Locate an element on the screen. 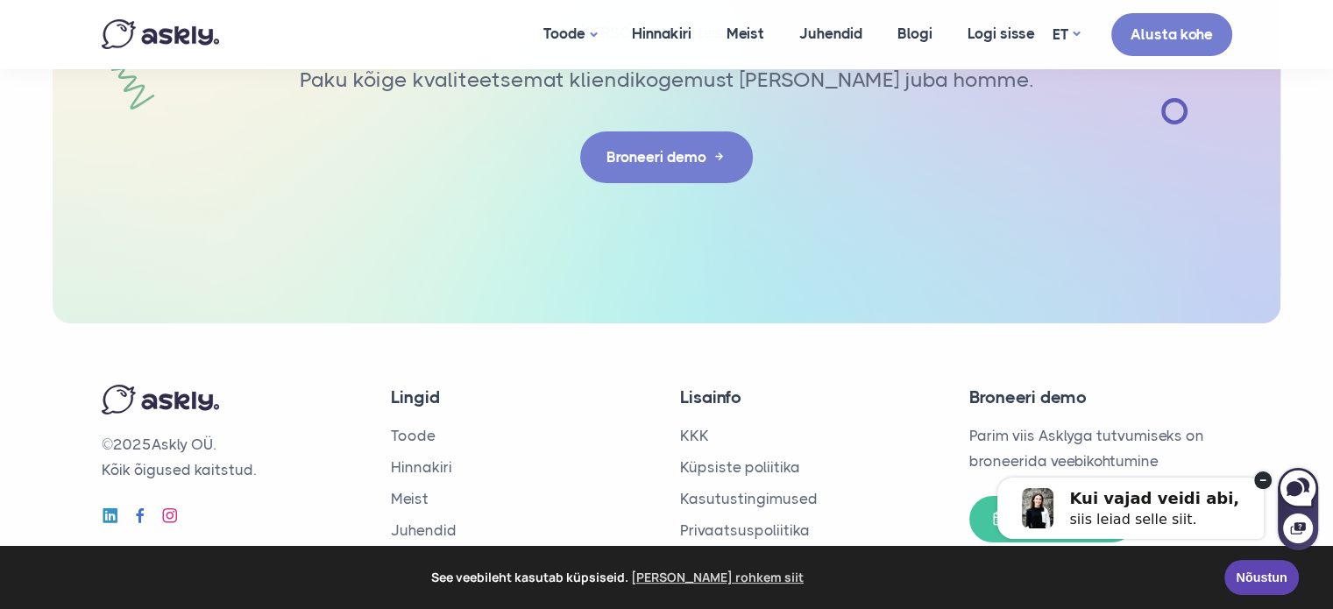 This screenshot has height=609, width=1333. a: ET is located at coordinates (1066, 34).